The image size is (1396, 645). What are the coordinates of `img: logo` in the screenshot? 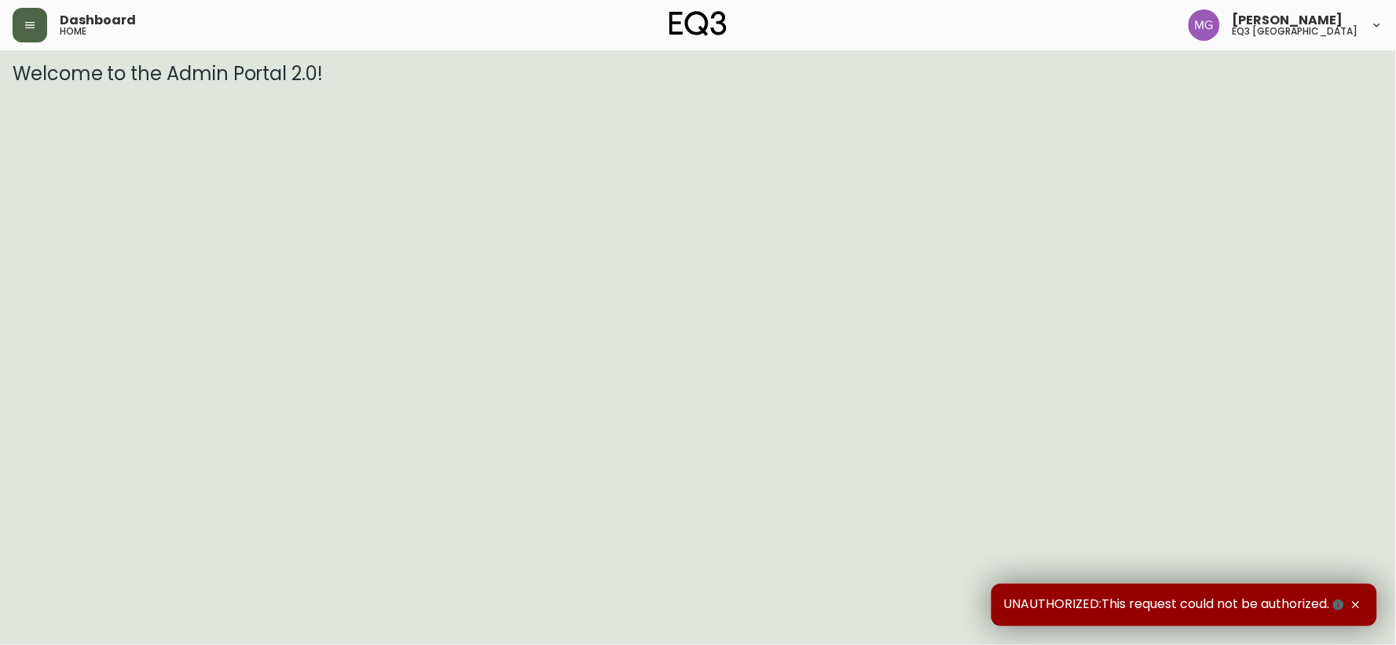 It's located at (698, 24).